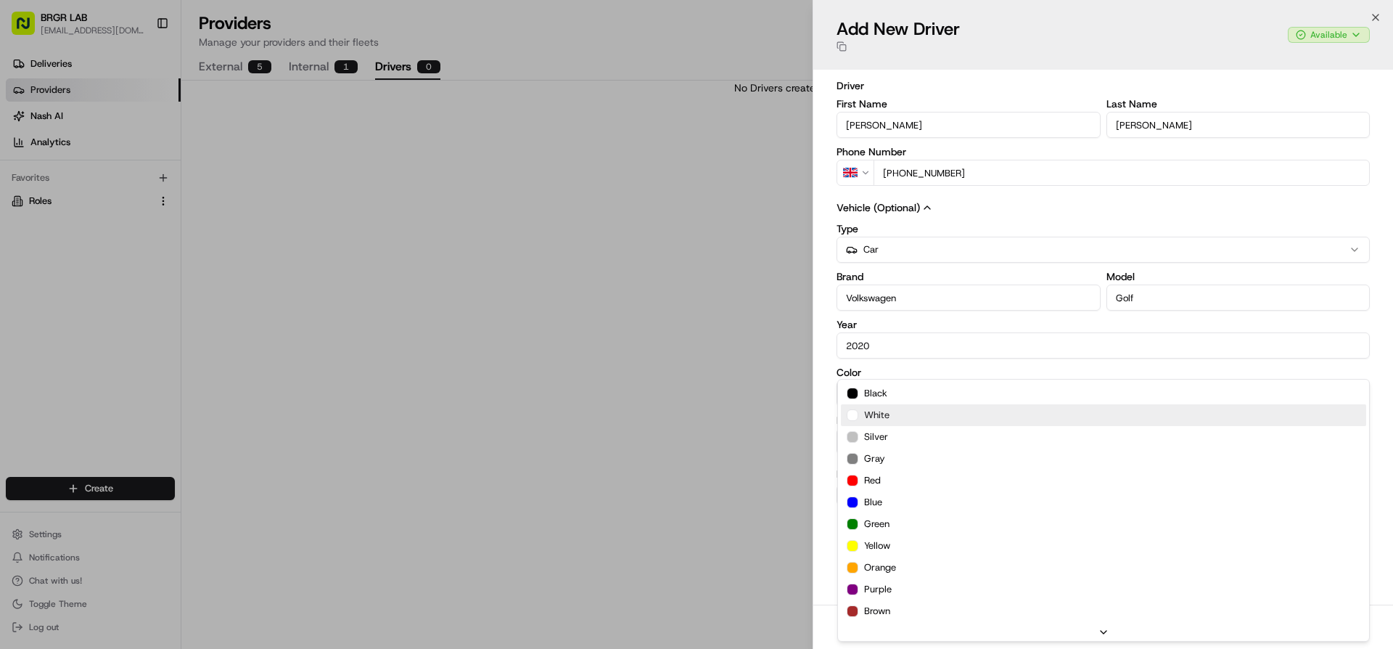 Image resolution: width=1393 pixels, height=649 pixels. Describe the element at coordinates (139, 70) in the screenshot. I see `p: Welcome 👋` at that location.